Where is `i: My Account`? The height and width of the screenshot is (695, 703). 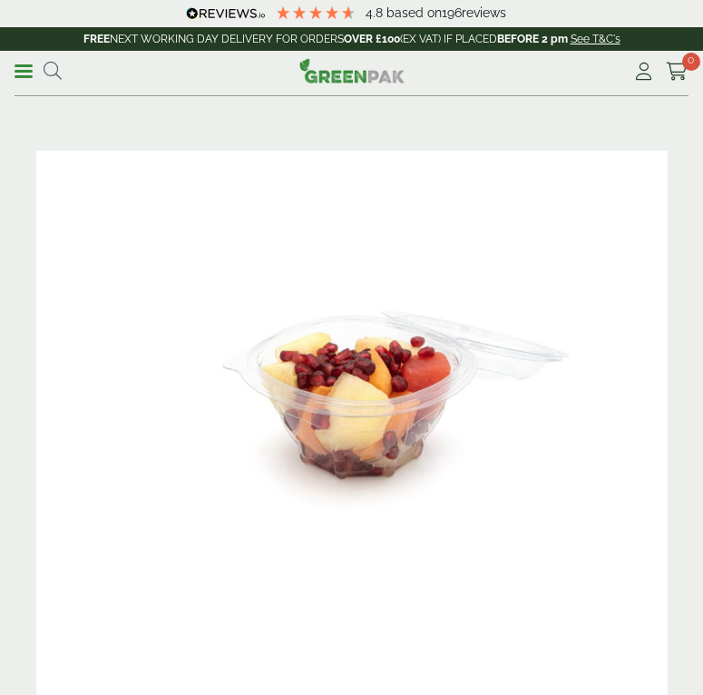 i: My Account is located at coordinates (643, 72).